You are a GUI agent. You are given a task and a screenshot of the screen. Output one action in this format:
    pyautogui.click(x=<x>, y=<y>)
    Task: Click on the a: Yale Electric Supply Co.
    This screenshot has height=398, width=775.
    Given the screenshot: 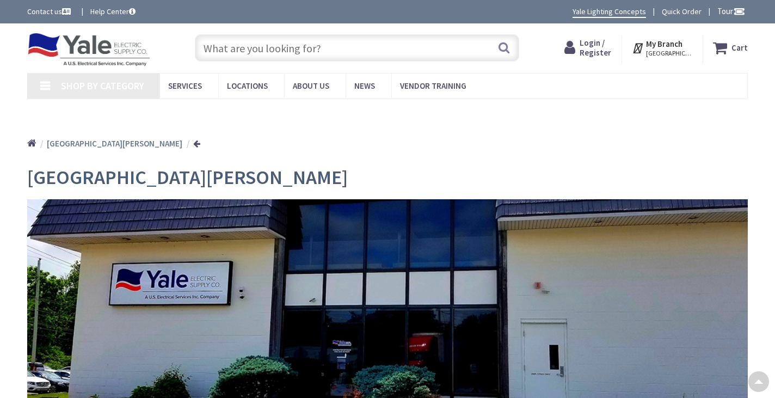 What is the action you would take?
    pyautogui.click(x=89, y=50)
    